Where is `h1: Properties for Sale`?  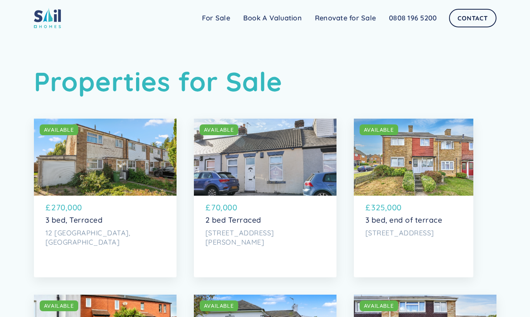 h1: Properties for Sale is located at coordinates (265, 81).